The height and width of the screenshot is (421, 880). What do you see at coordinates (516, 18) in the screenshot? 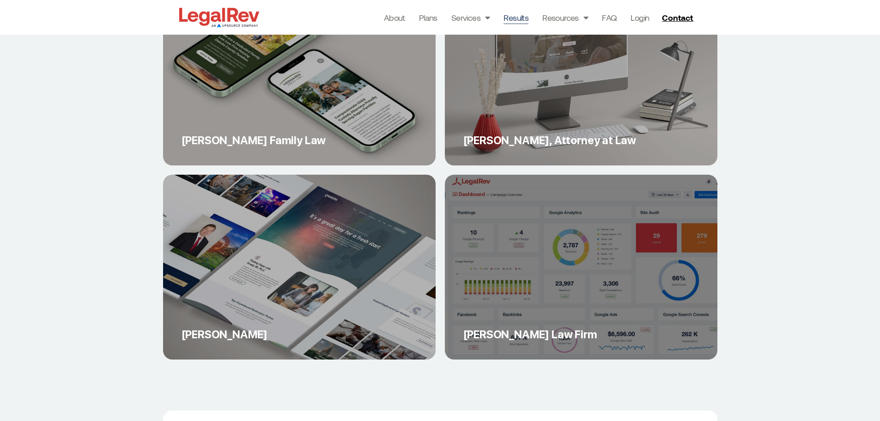
I see `nav: Menu` at bounding box center [516, 18].